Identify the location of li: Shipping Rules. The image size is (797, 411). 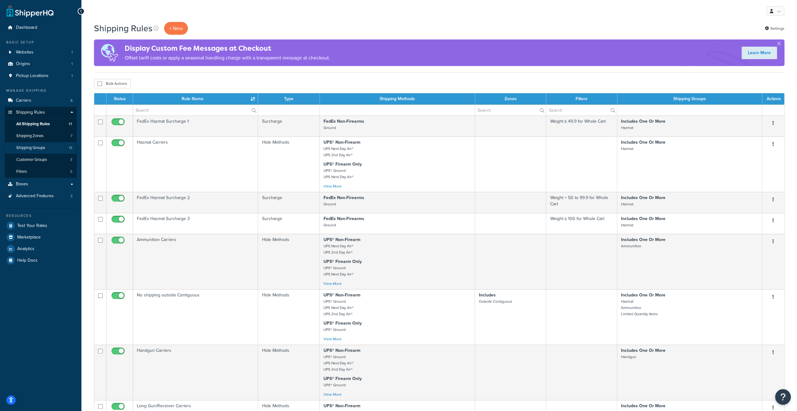
(41, 142).